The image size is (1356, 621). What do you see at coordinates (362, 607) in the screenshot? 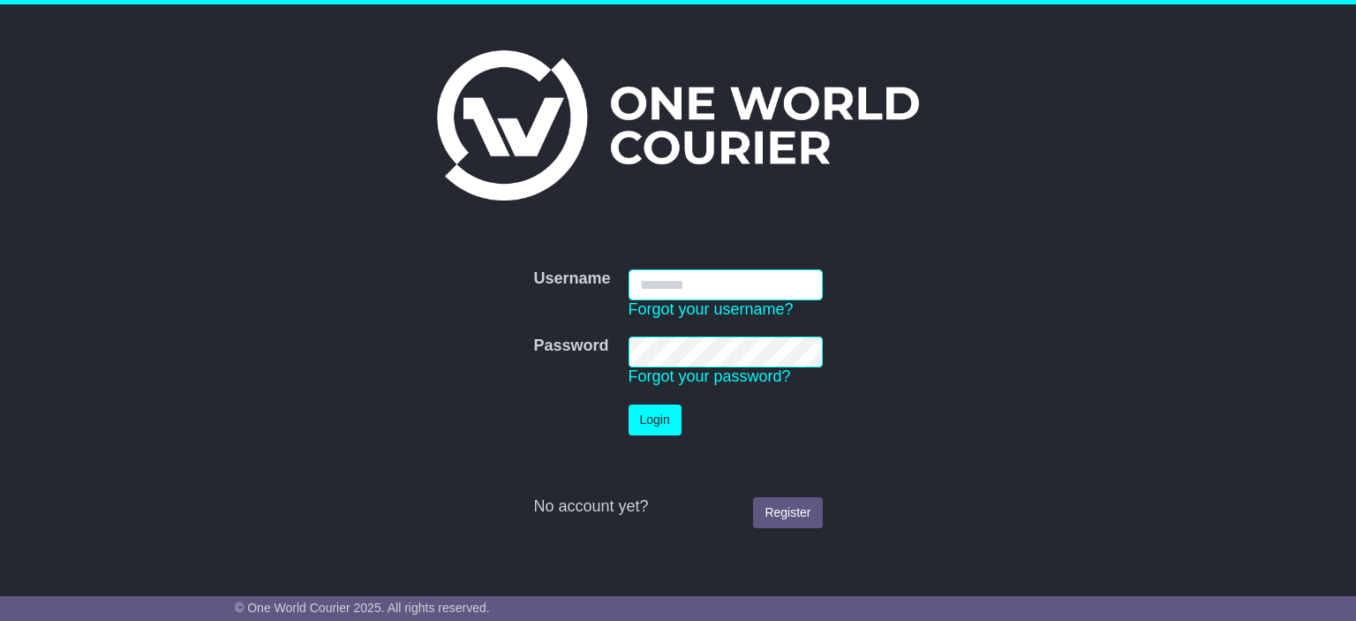
I see `span: © One World Courier 2025. All rights reserved.` at bounding box center [362, 607].